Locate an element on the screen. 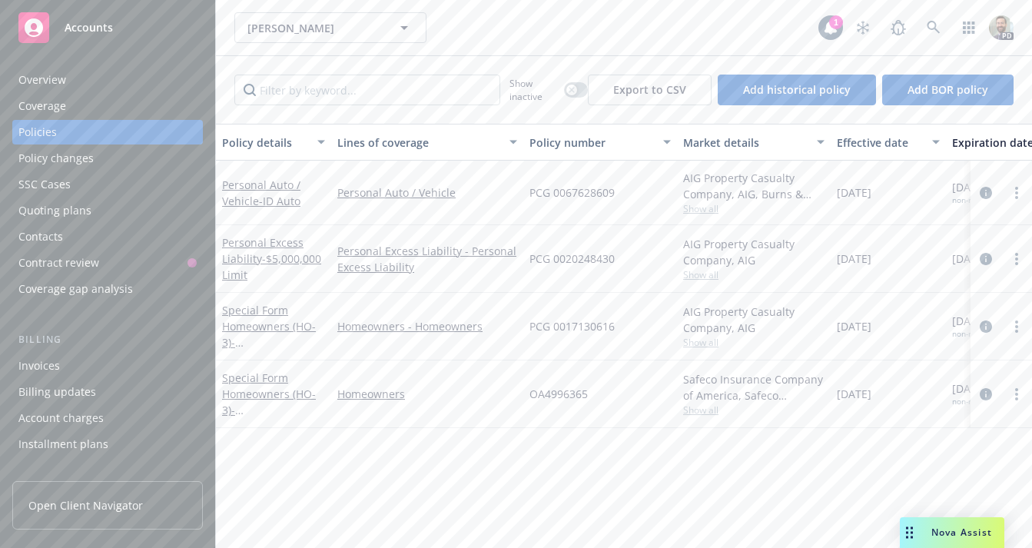 The width and height of the screenshot is (1032, 548). button: Add historical policy is located at coordinates (797, 90).